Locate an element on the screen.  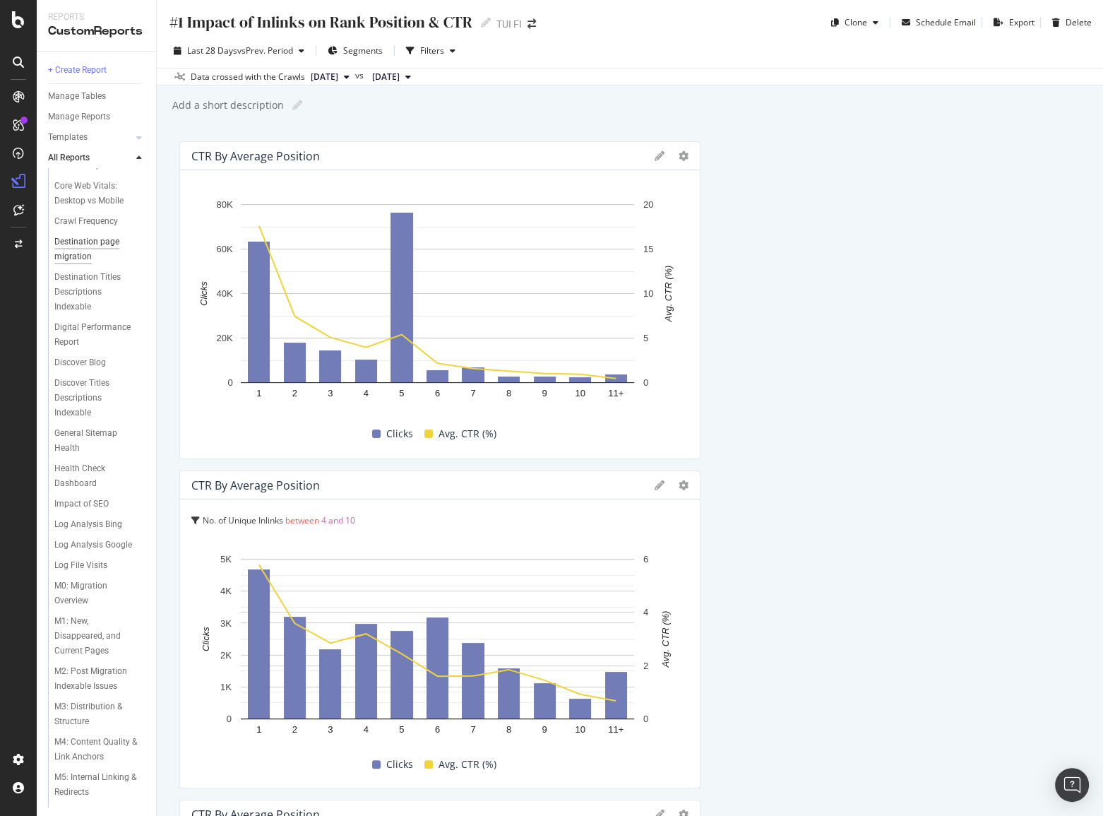
a: M1: New, Disappeared, and Current Pages is located at coordinates (100, 636).